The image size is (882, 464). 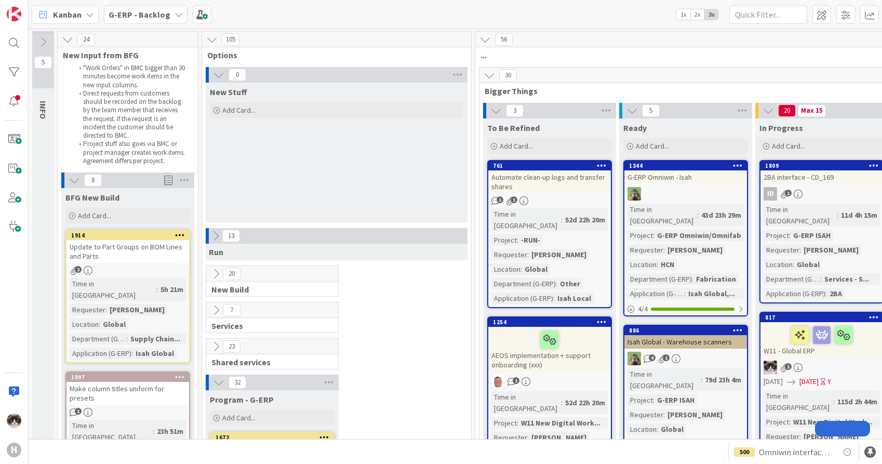 What do you see at coordinates (170, 431) in the screenshot?
I see `div: 23h 51m` at bounding box center [170, 431].